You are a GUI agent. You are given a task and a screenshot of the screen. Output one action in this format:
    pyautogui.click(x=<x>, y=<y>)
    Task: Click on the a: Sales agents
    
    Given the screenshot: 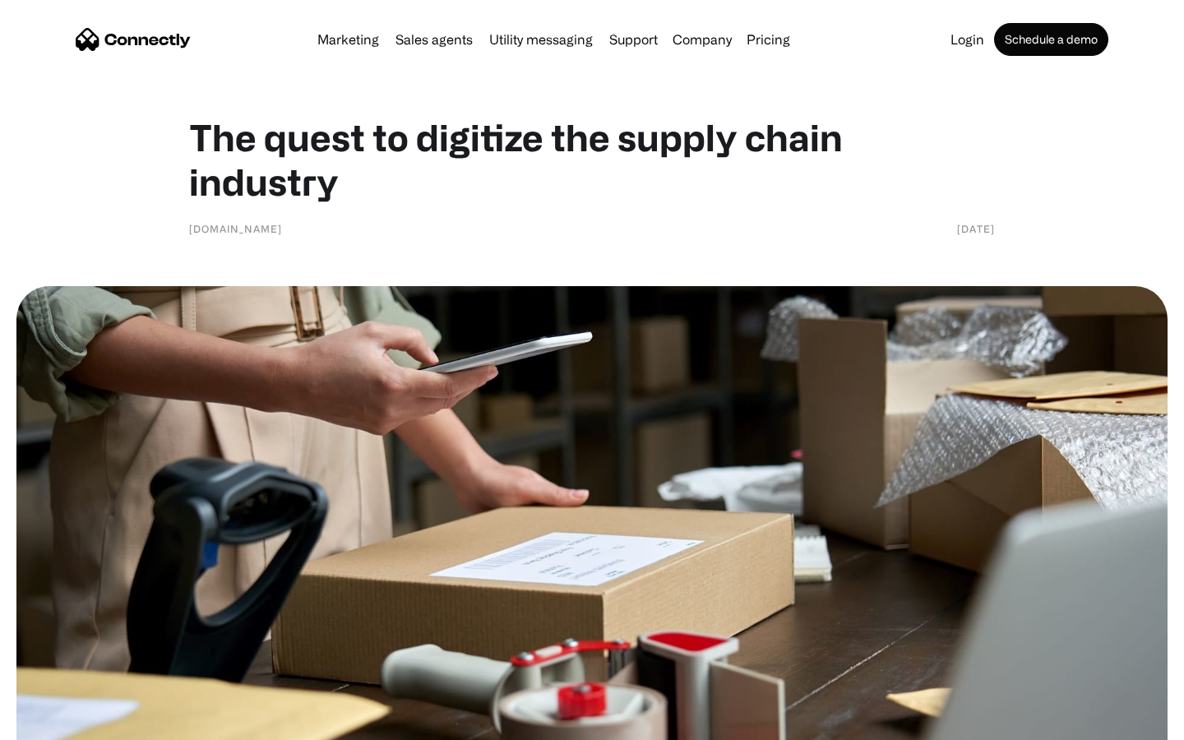 What is the action you would take?
    pyautogui.click(x=434, y=39)
    